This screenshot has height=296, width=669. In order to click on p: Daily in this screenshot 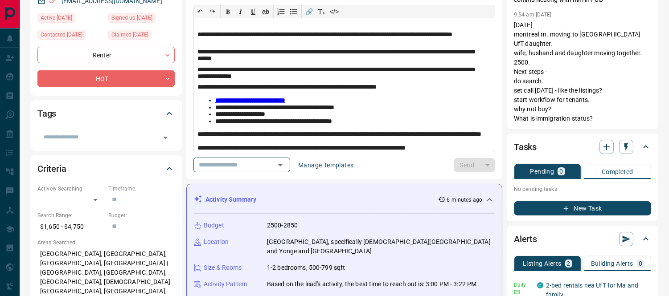, I will do `click(523, 285)`.